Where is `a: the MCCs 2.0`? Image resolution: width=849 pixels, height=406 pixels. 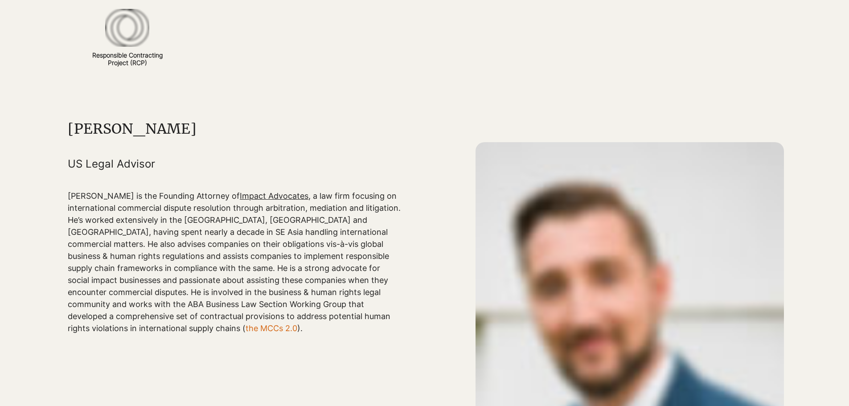
a: the MCCs 2.0 is located at coordinates (271, 328).